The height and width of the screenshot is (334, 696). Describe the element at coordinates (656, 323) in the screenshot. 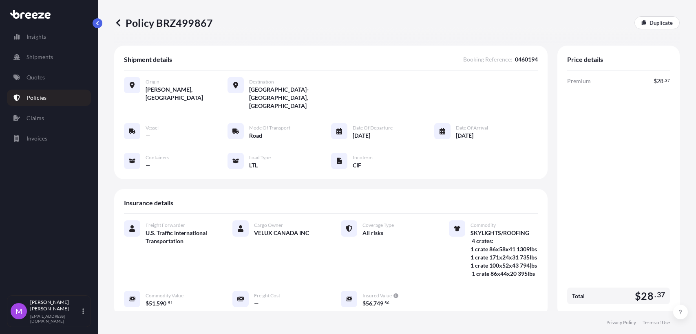

I see `a: Terms of Use` at that location.